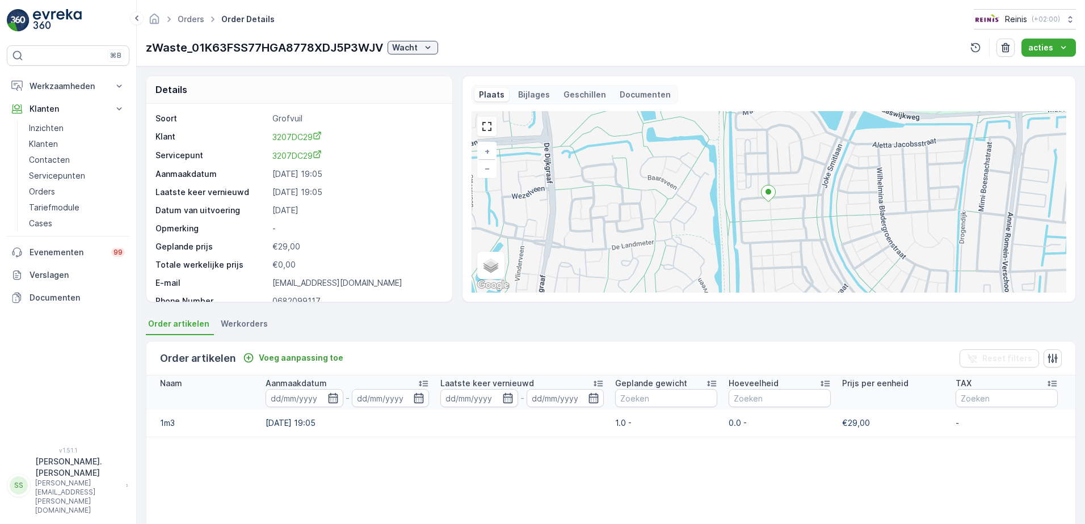 The image size is (1085, 524). Describe the element at coordinates (171, 384) in the screenshot. I see `p: Naam` at that location.